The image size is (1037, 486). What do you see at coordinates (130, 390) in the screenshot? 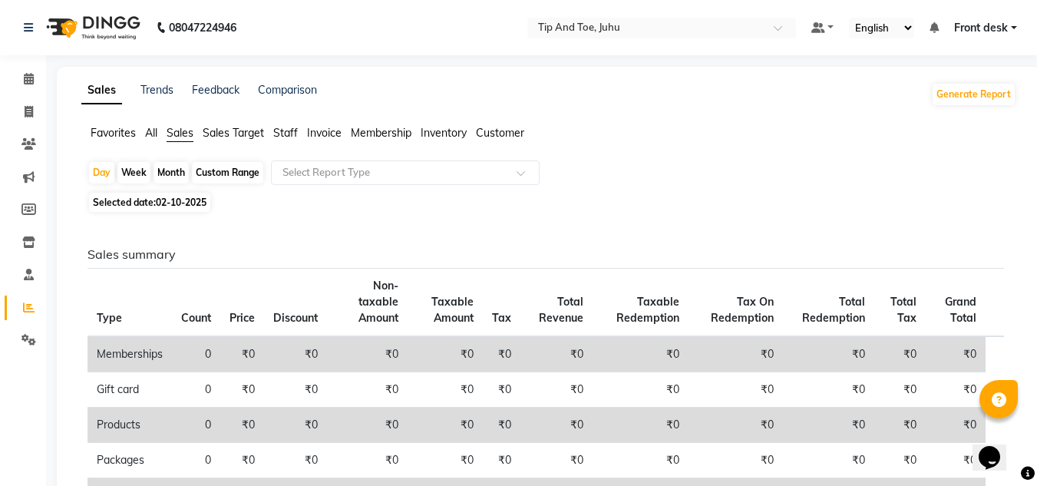
I see `td: Gift card` at bounding box center [130, 390].